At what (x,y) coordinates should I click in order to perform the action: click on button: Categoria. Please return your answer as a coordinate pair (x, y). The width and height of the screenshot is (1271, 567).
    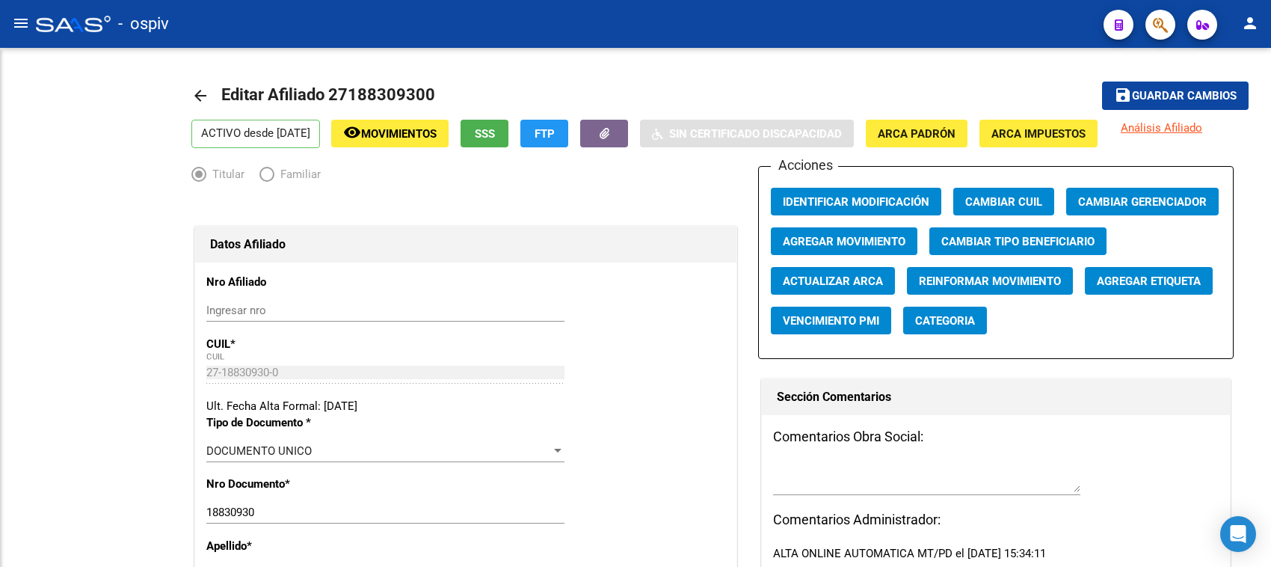
    Looking at the image, I should click on (945, 320).